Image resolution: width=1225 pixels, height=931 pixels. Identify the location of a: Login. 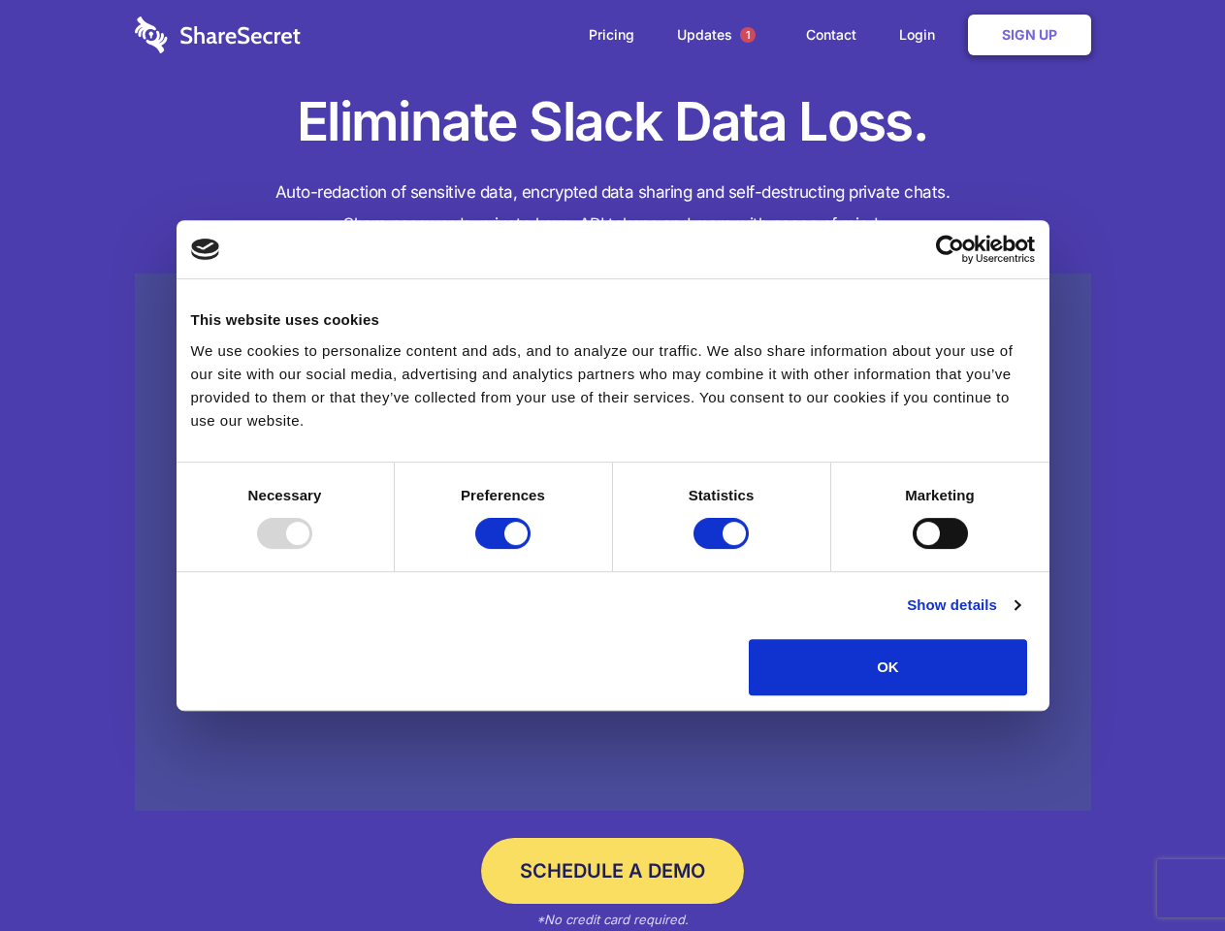
(921, 35).